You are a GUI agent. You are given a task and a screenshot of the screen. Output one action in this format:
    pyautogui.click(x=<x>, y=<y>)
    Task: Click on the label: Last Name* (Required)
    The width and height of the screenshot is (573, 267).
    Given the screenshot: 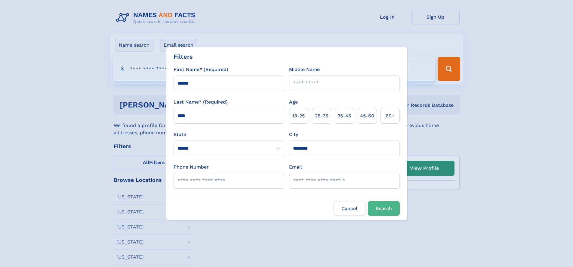 What is the action you would take?
    pyautogui.click(x=201, y=102)
    